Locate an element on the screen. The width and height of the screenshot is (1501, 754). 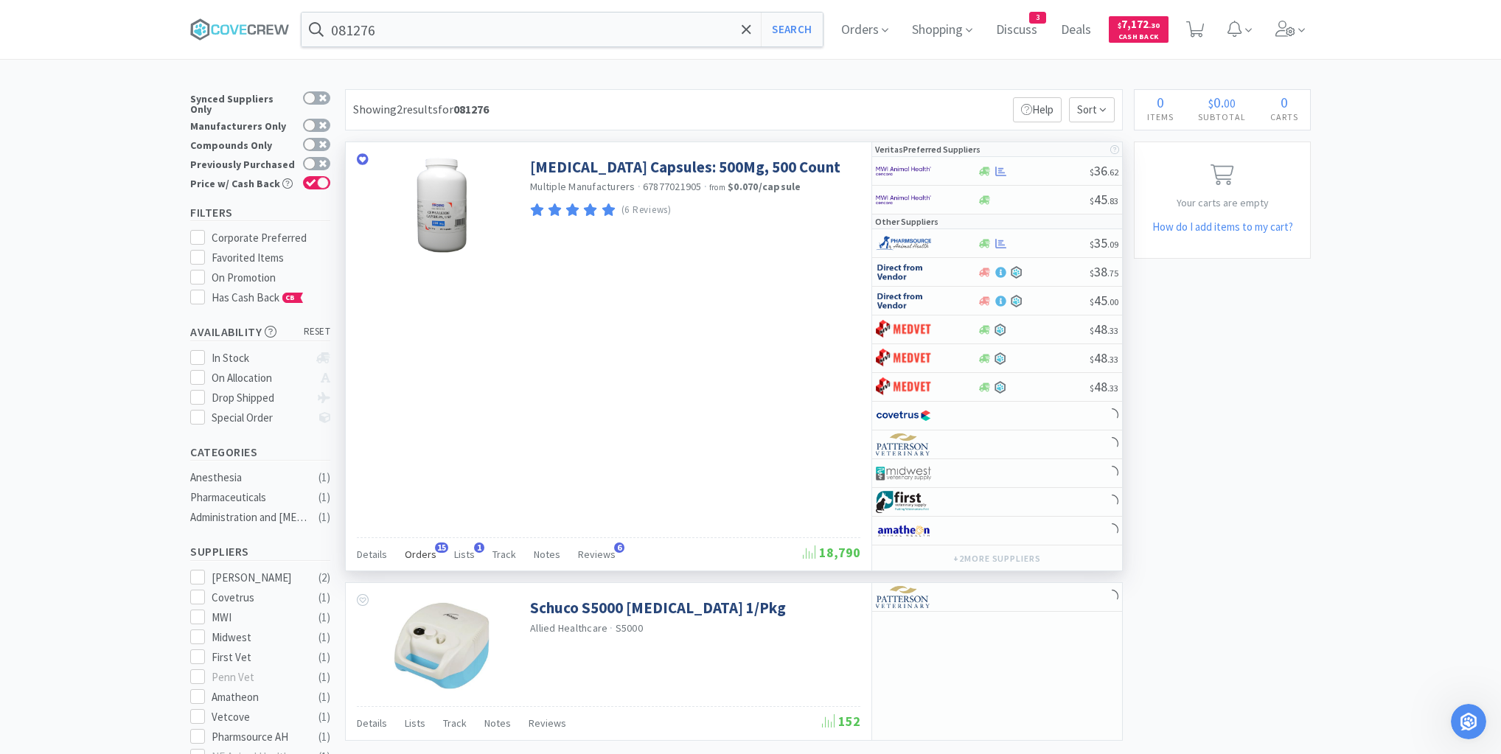
img: 67d67680309e4a0bb49a5ff0391dcc42_6.png is located at coordinates (903, 502).